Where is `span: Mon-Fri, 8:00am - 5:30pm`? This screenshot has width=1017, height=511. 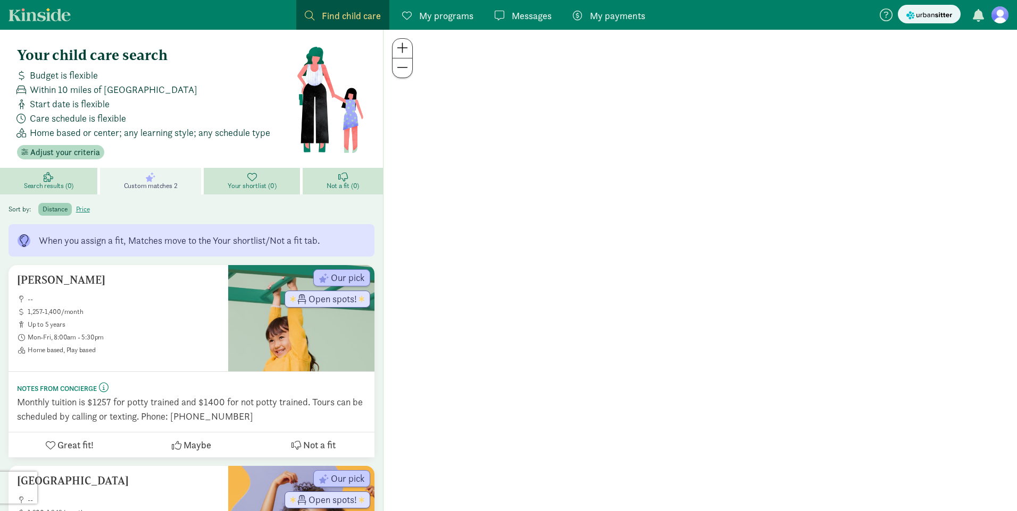
span: Mon-Fri, 8:00am - 5:30pm is located at coordinates (123, 338).